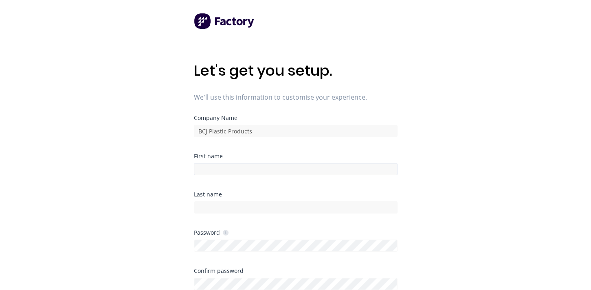  Describe the element at coordinates (296, 118) in the screenshot. I see `div: Company Name` at that location.